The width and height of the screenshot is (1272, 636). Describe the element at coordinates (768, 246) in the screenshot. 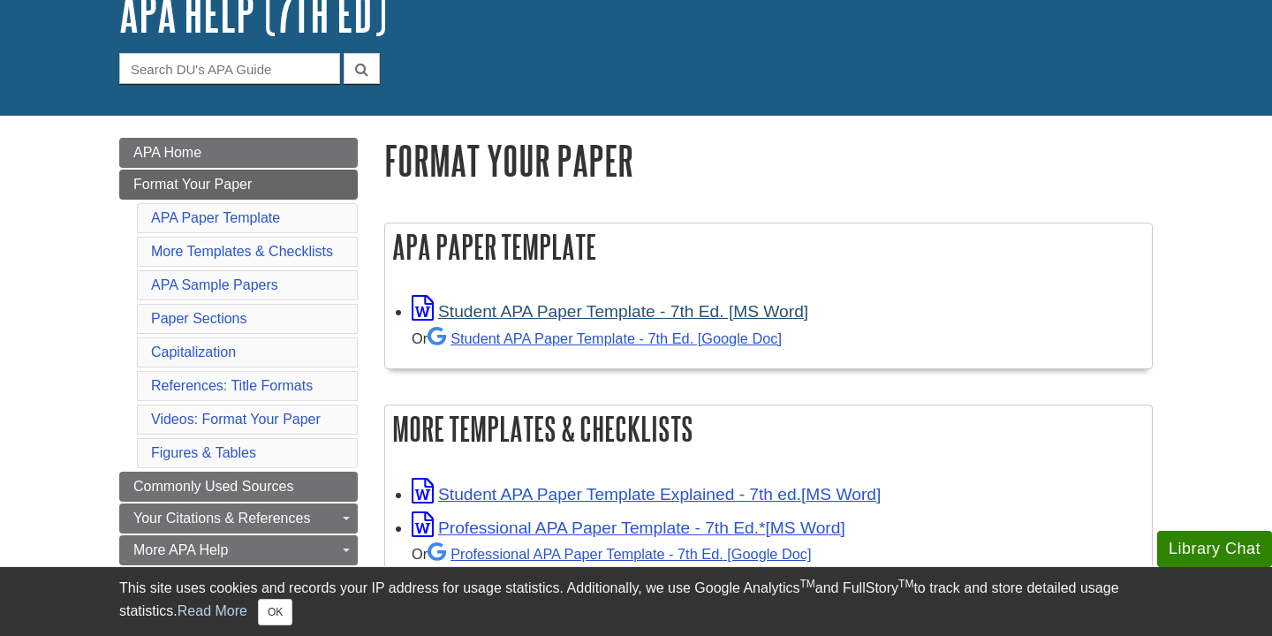

I see `h2: APA Paper Template` at that location.